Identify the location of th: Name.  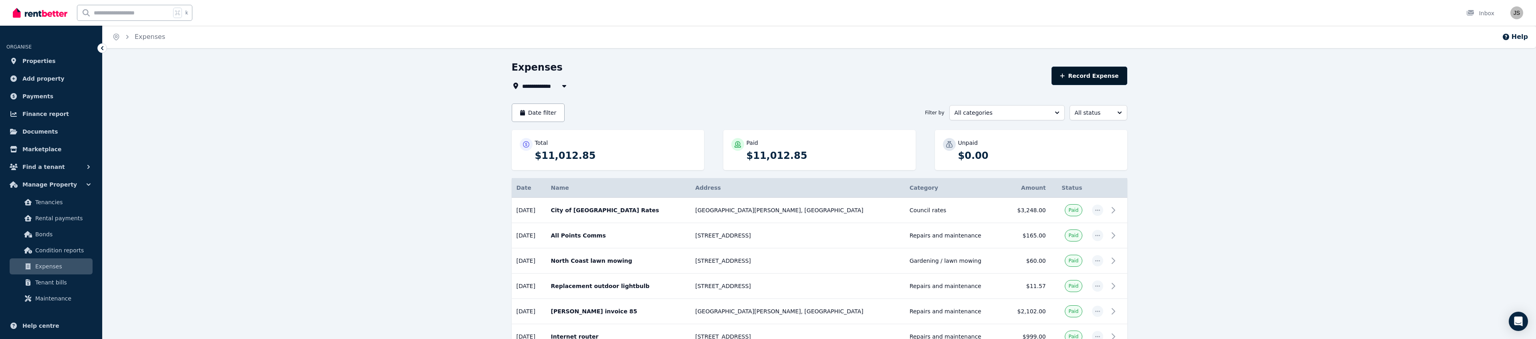
(618, 188).